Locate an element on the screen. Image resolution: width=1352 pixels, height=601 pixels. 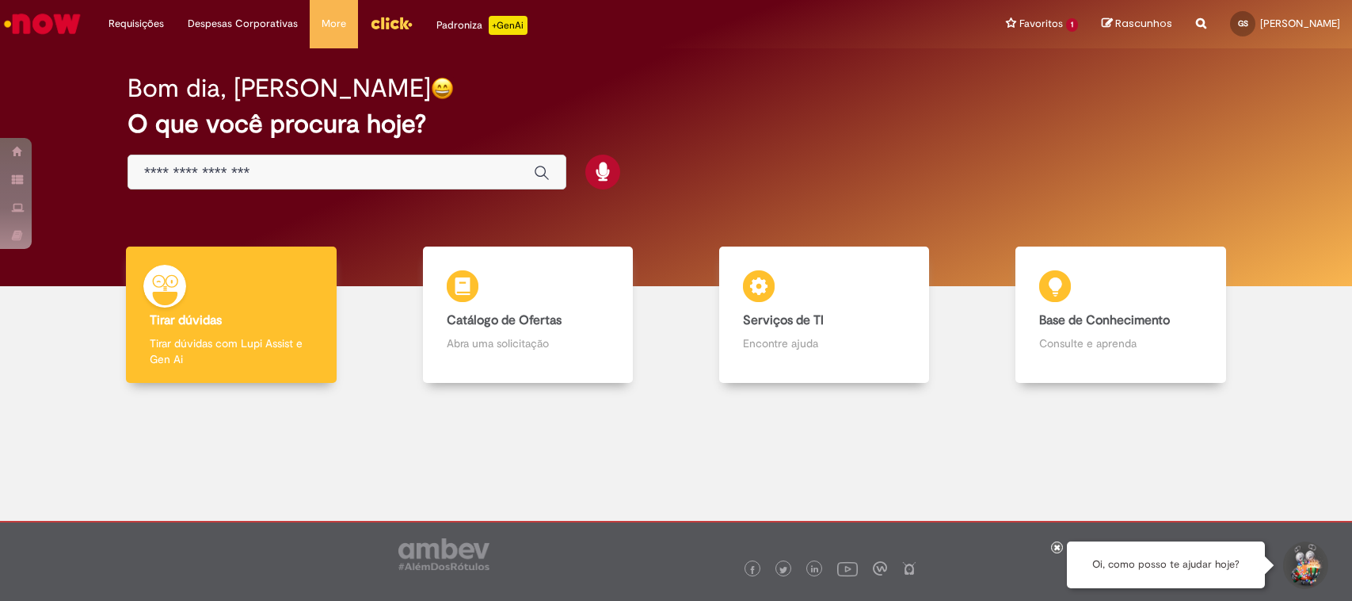
b: Serviços de TI is located at coordinates (784, 320).